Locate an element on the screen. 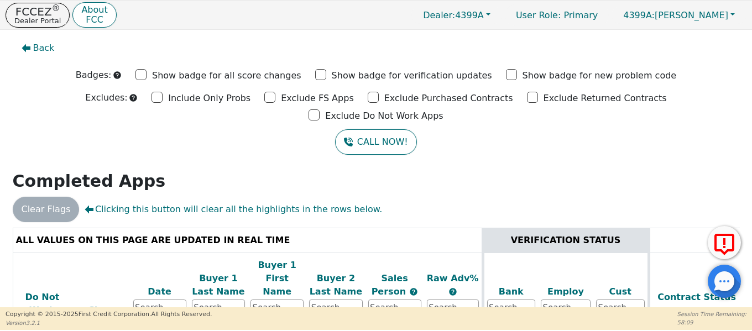 Image resolution: width=752 pixels, height=331 pixels. button: CALL NOW! is located at coordinates (375, 142).